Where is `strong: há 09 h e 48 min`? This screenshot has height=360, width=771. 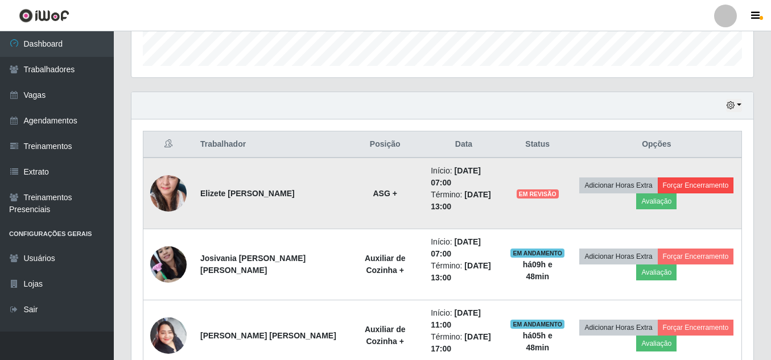
strong: há 09 h e 48 min is located at coordinates (537, 270).